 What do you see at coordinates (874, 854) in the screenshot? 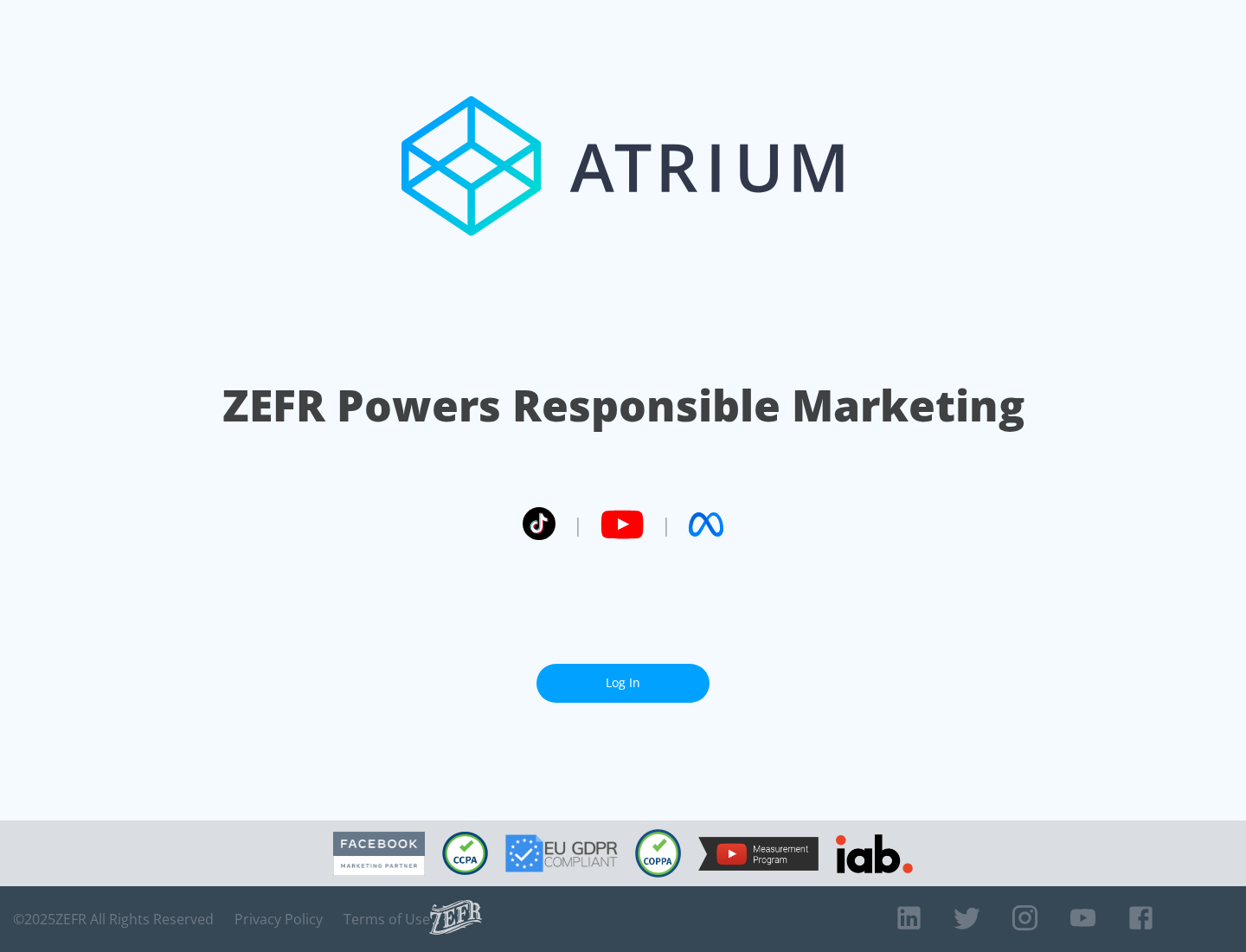
I see `img: IAB` at bounding box center [874, 854].